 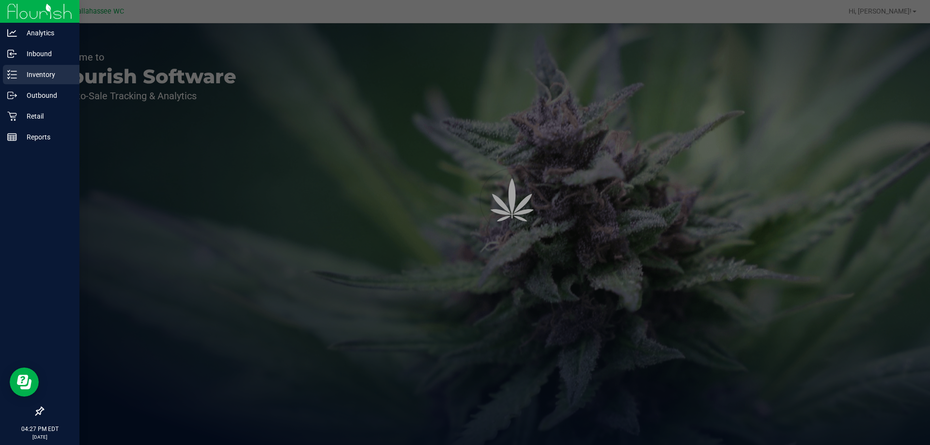 I want to click on p: Outbound, so click(x=46, y=95).